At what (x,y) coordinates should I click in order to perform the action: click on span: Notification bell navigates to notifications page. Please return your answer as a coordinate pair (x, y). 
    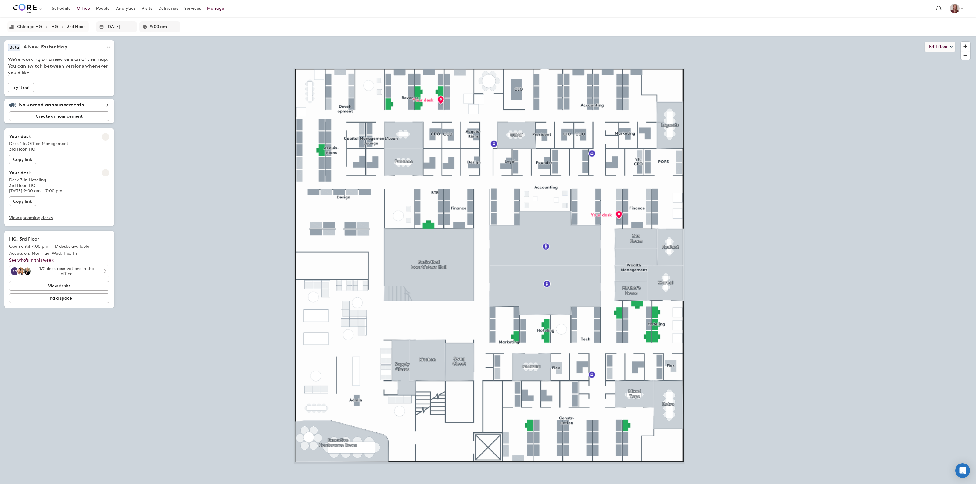
    Looking at the image, I should click on (938, 9).